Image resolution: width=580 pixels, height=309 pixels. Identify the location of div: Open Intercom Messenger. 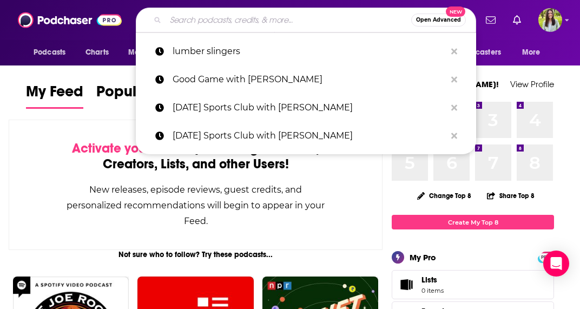
(556, 264).